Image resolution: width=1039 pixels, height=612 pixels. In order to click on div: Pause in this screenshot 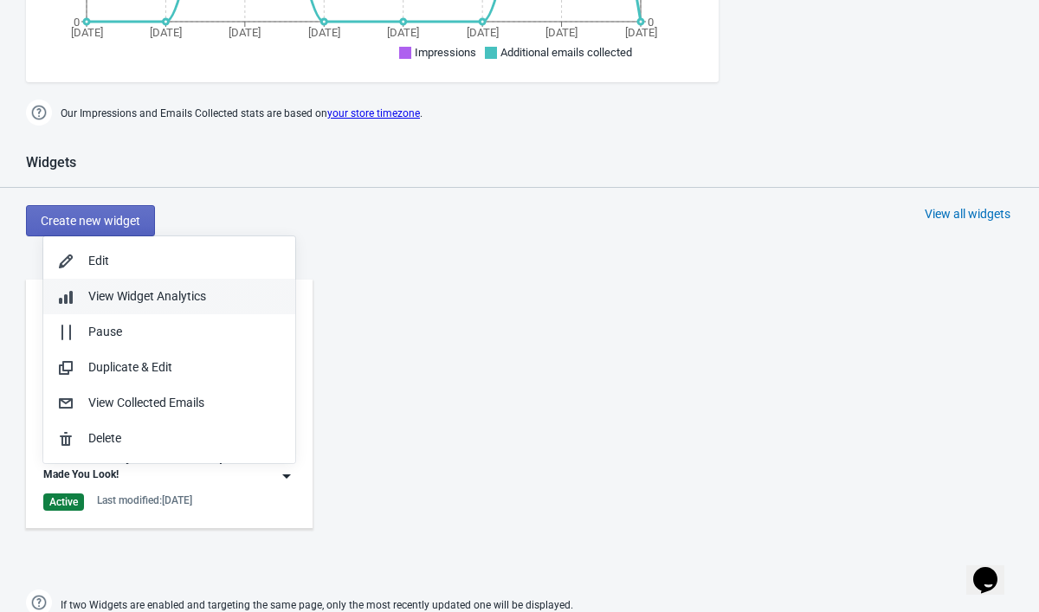, I will do `click(184, 332)`.